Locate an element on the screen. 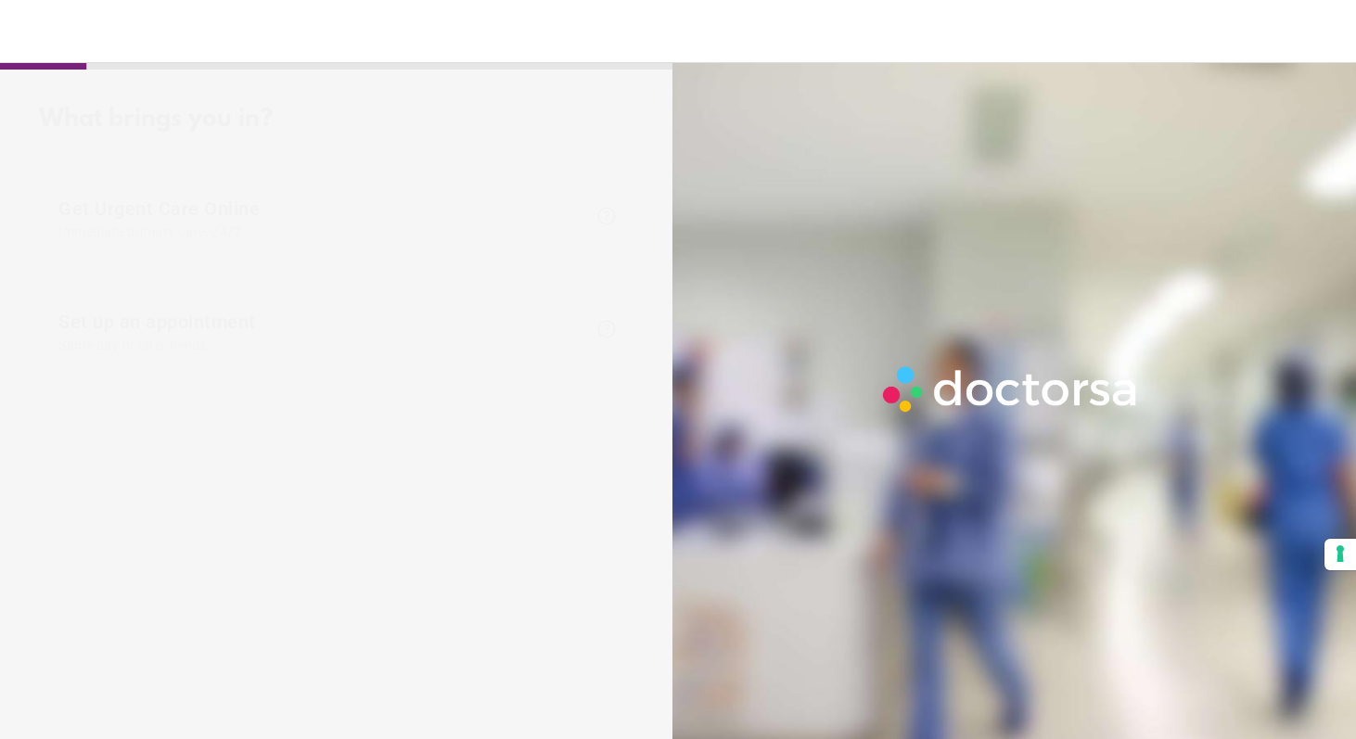  span: Get Urgent Care Online is located at coordinates (322, 218).